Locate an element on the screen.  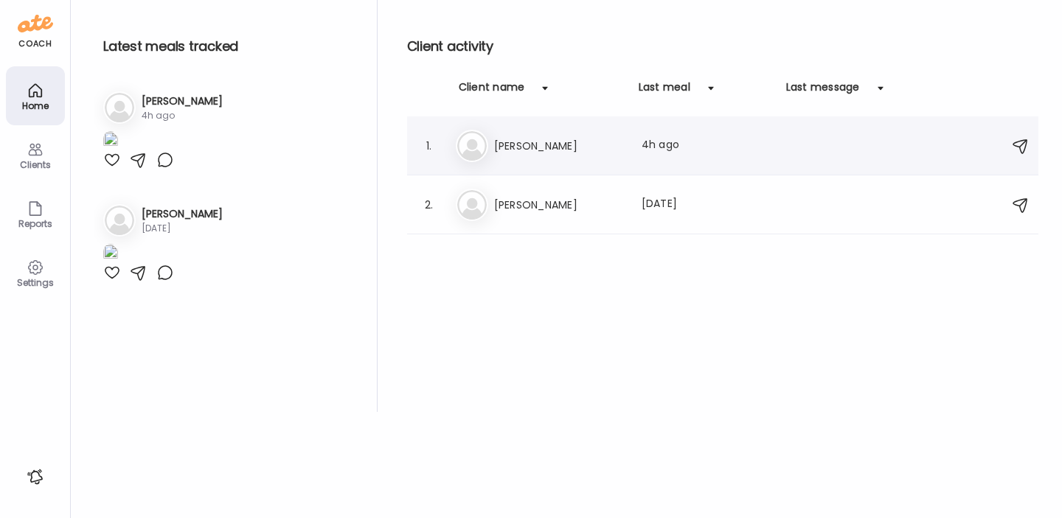
div: Home is located at coordinates (35, 105).